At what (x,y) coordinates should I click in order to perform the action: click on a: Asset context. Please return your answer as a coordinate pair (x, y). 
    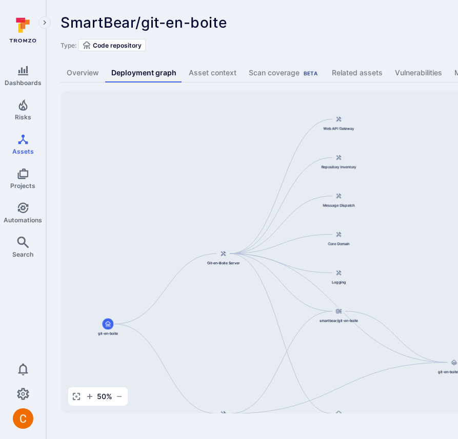
    Looking at the image, I should click on (212, 73).